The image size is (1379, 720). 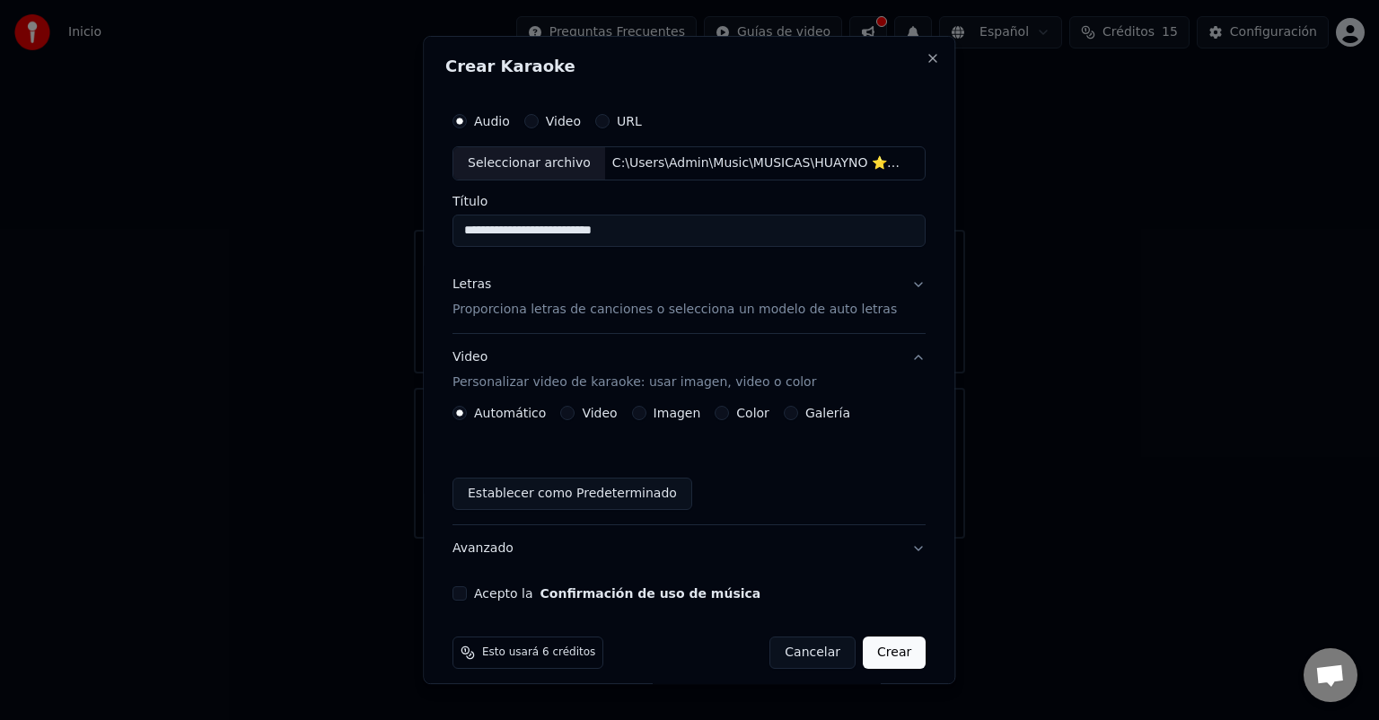 I want to click on div: C:\Users\Admin\Music\MUSICAS\HUAYNO ⭐\2A - Presiento - Fresialinda.mp3, so click(x=757, y=163).